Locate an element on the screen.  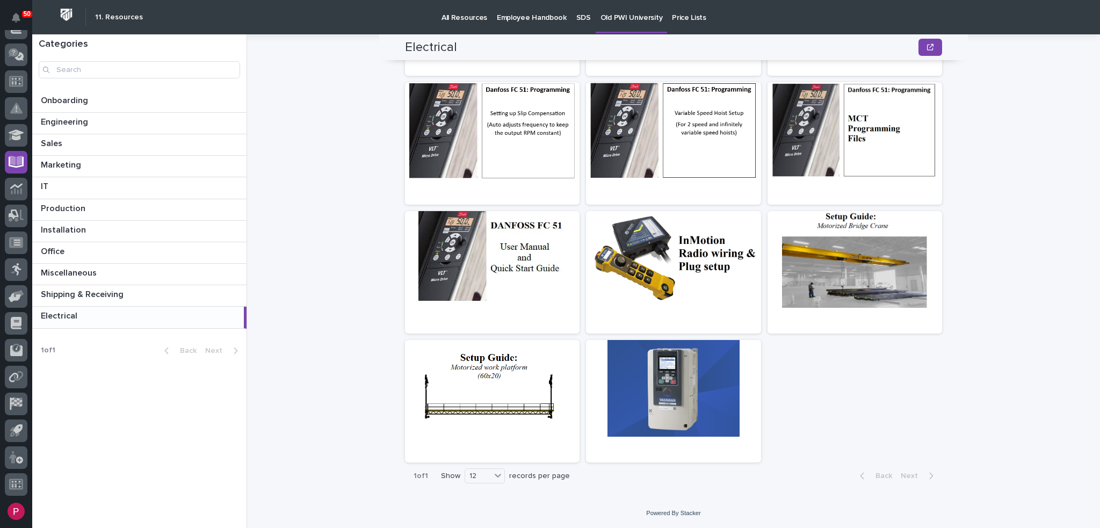
div: Search is located at coordinates (139, 70).